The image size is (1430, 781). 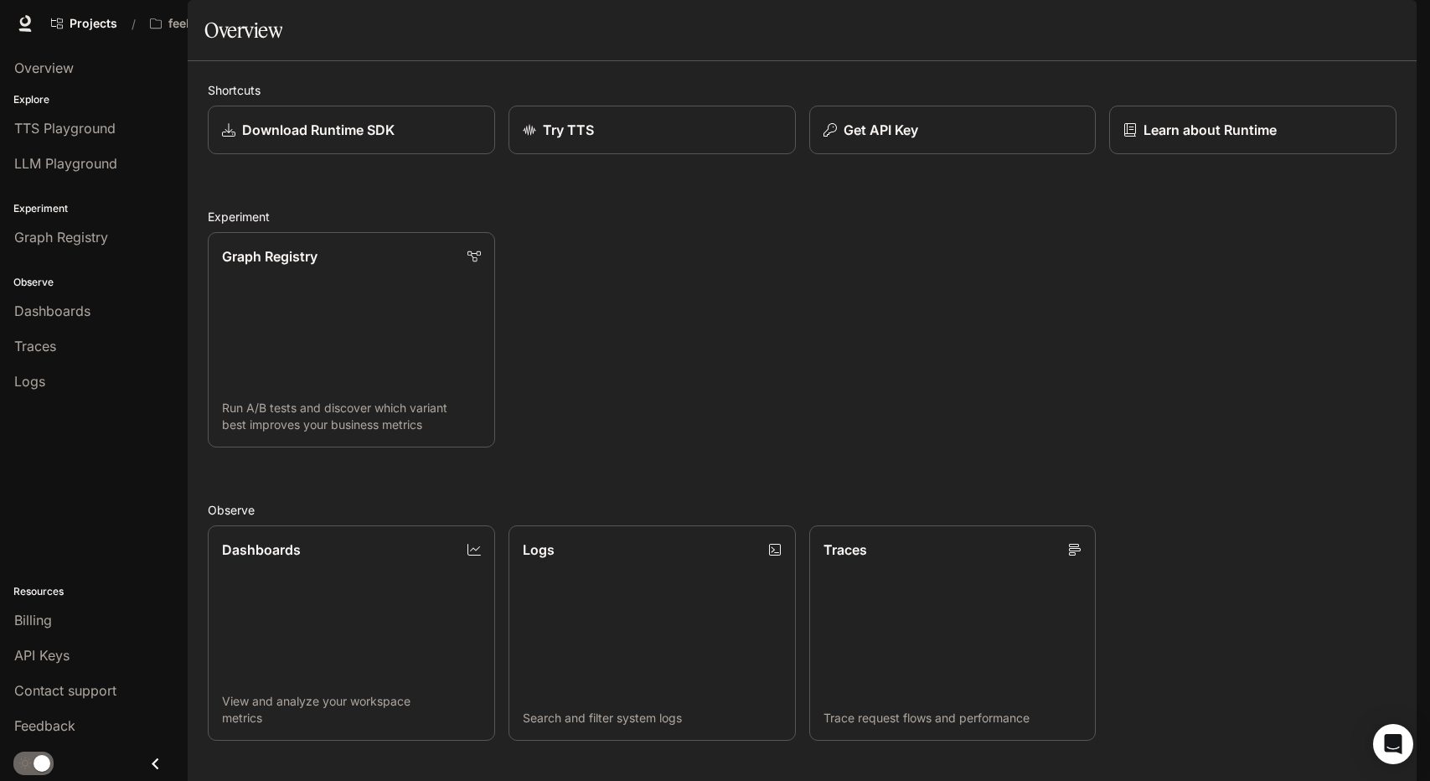 I want to click on a: Download Runtime SDK, so click(x=351, y=130).